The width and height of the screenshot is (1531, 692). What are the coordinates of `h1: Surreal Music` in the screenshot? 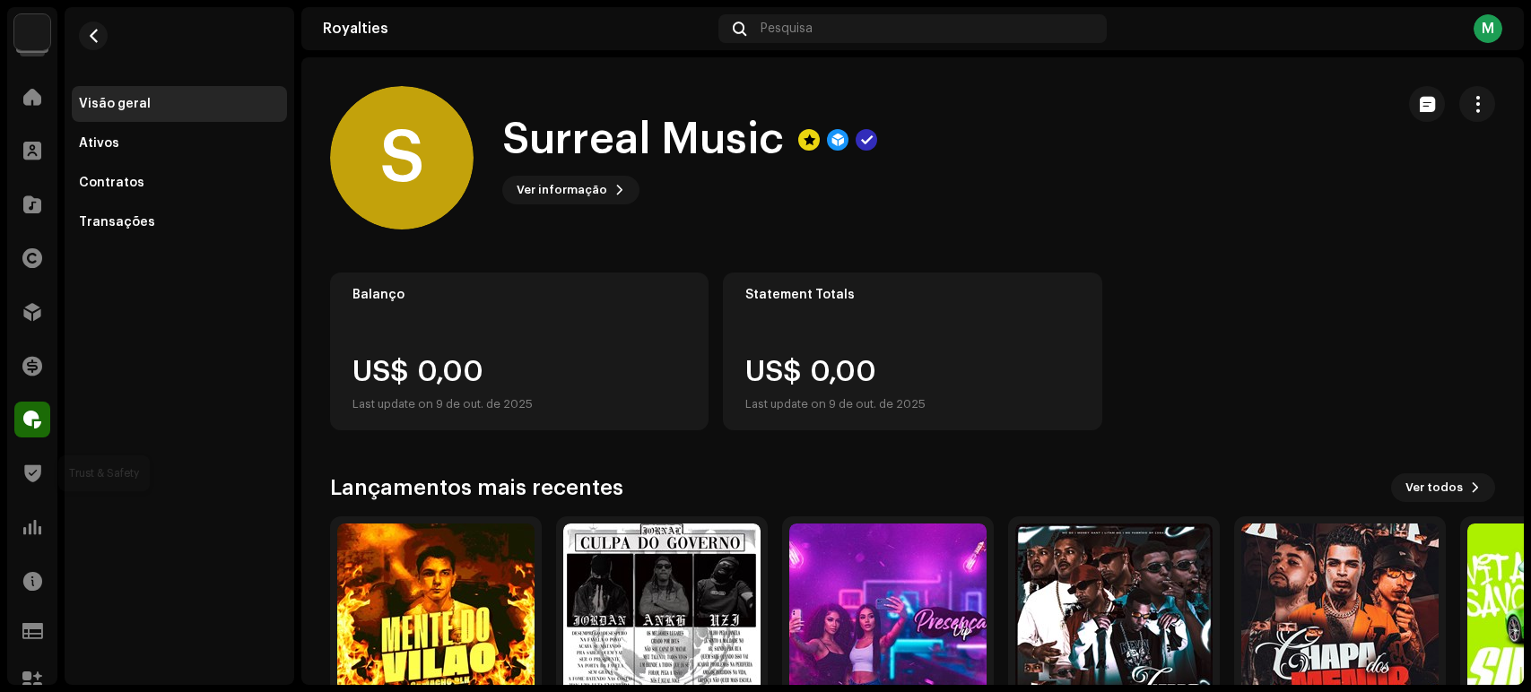 It's located at (643, 140).